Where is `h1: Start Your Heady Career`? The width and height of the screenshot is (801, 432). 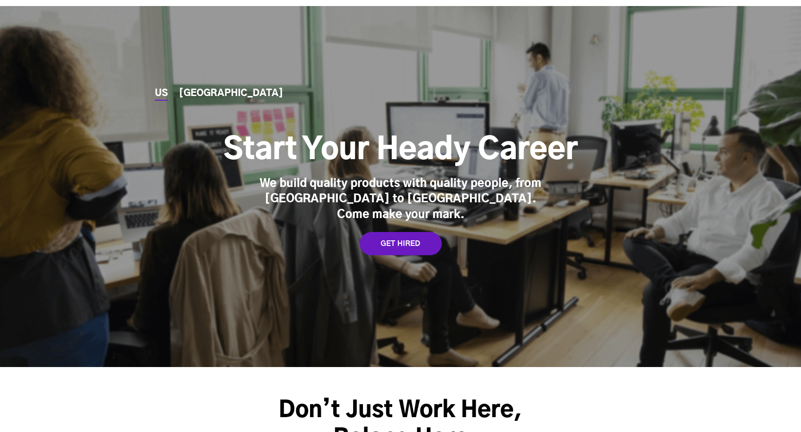 h1: Start Your Heady Career is located at coordinates (400, 150).